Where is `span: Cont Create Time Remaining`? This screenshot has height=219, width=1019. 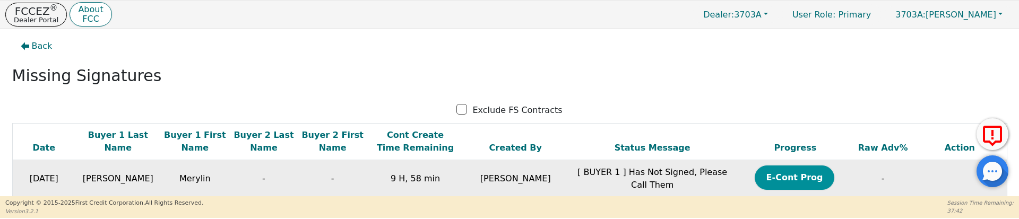 span: Cont Create Time Remaining is located at coordinates (415, 141).